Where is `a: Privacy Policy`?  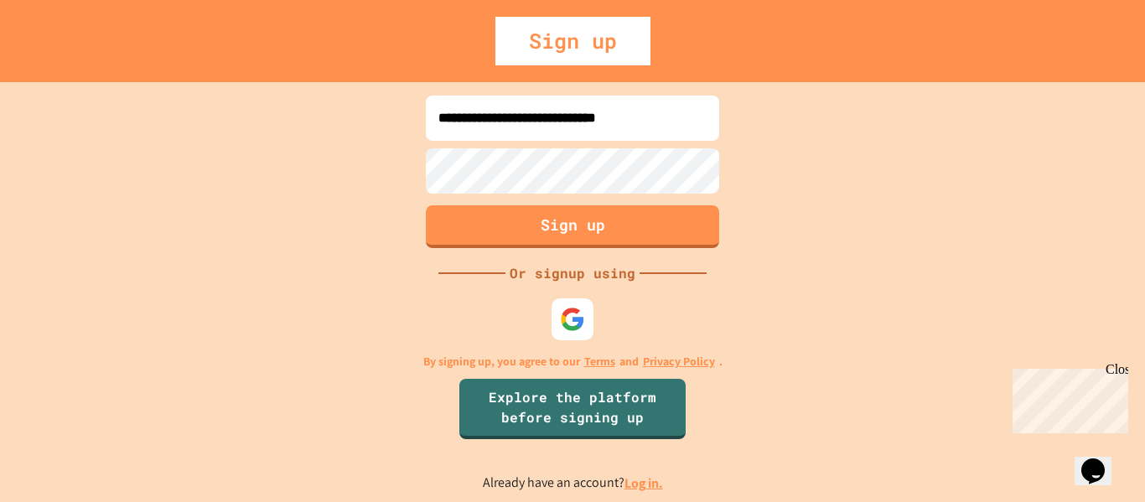 a: Privacy Policy is located at coordinates (679, 361).